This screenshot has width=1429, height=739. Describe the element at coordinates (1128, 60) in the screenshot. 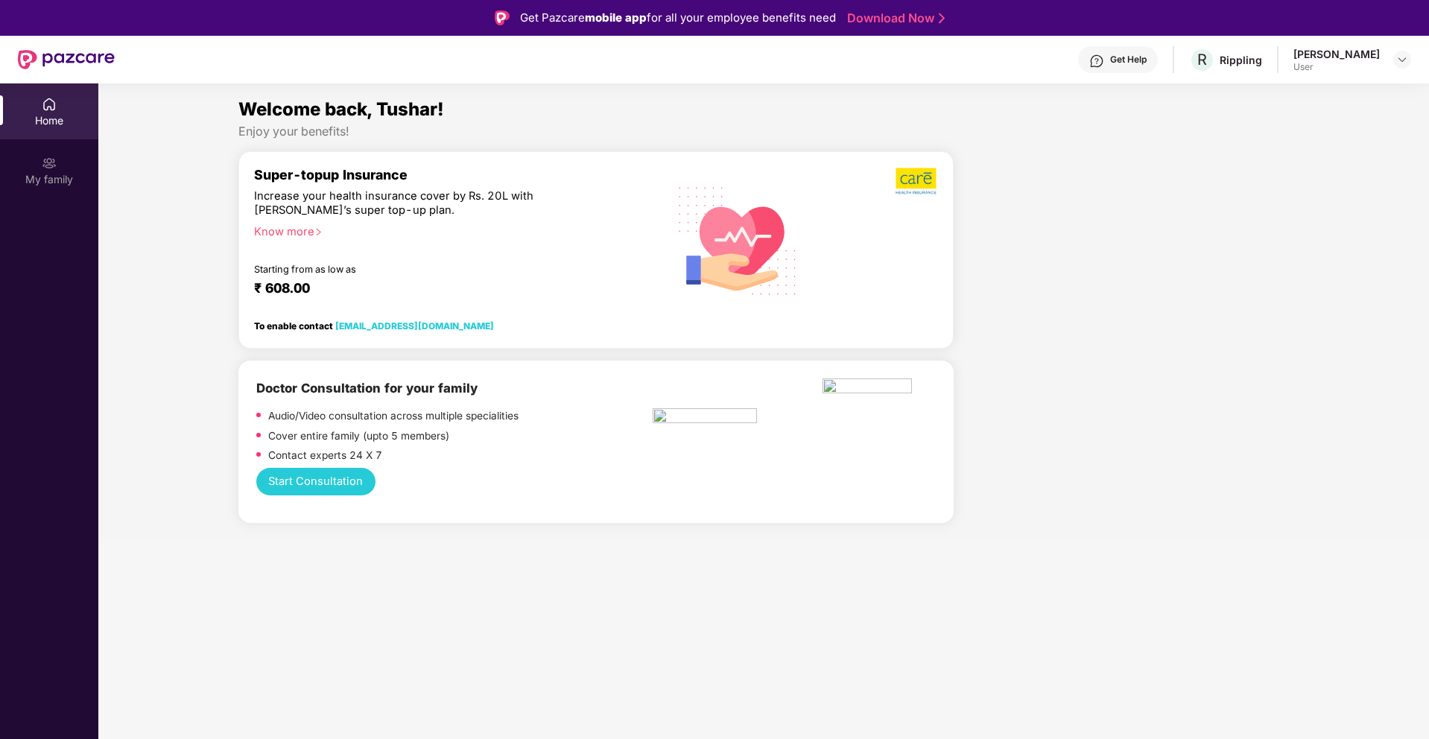

I see `div: Get Help` at that location.